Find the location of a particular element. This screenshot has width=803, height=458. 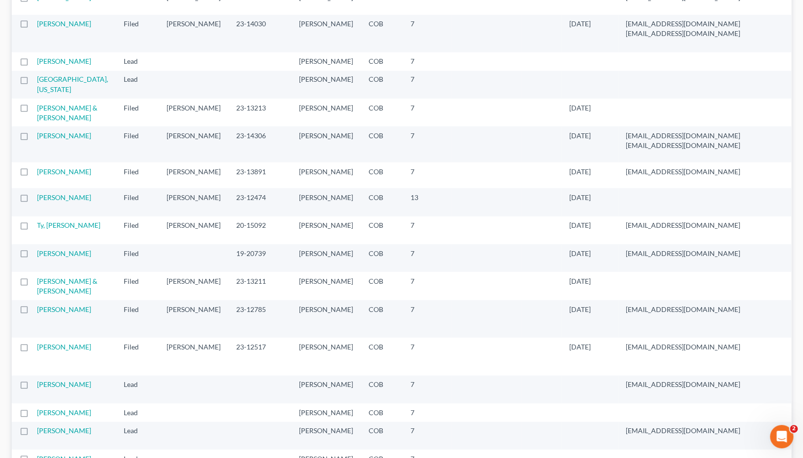

td: 23-14030 is located at coordinates (260, 33).